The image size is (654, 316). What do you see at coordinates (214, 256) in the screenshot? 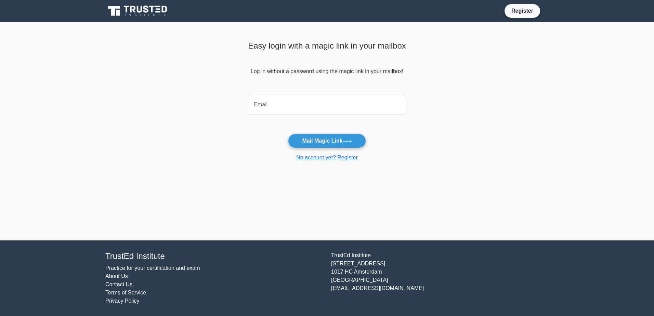
I see `h4: TrustEd Institute` at bounding box center [214, 256].